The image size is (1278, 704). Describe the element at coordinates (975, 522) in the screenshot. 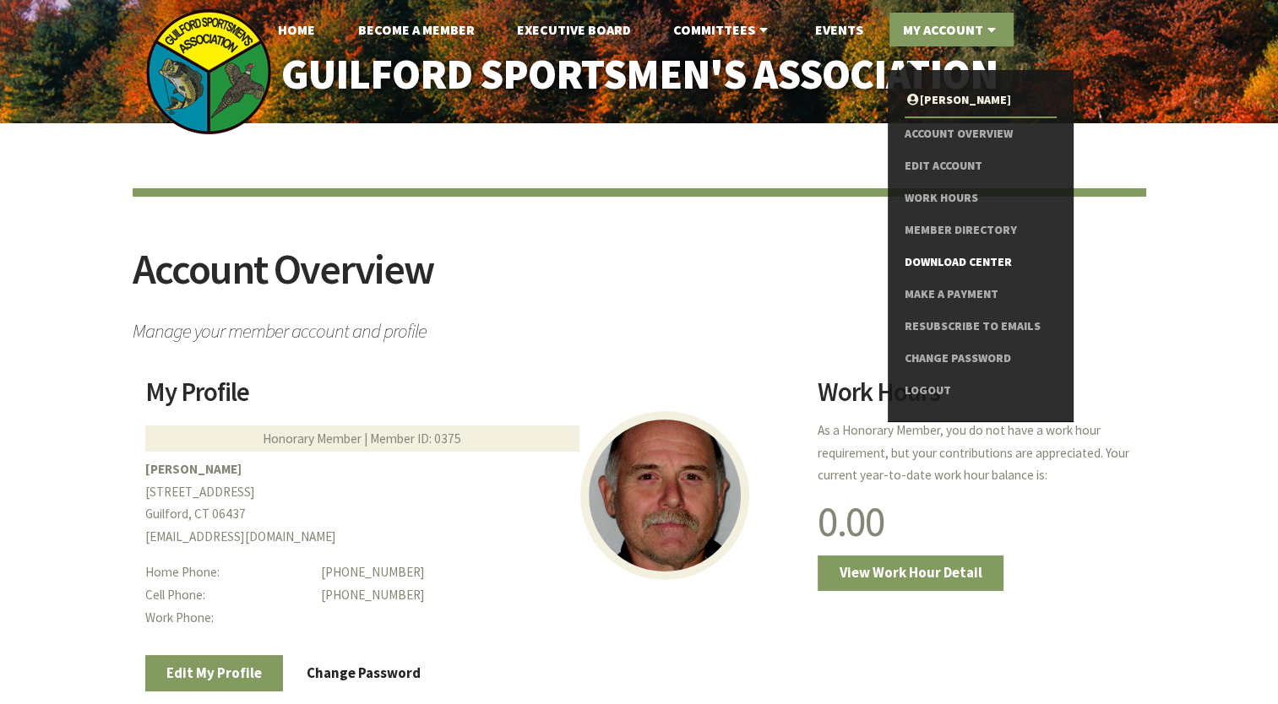

I see `h1: 0.00` at that location.